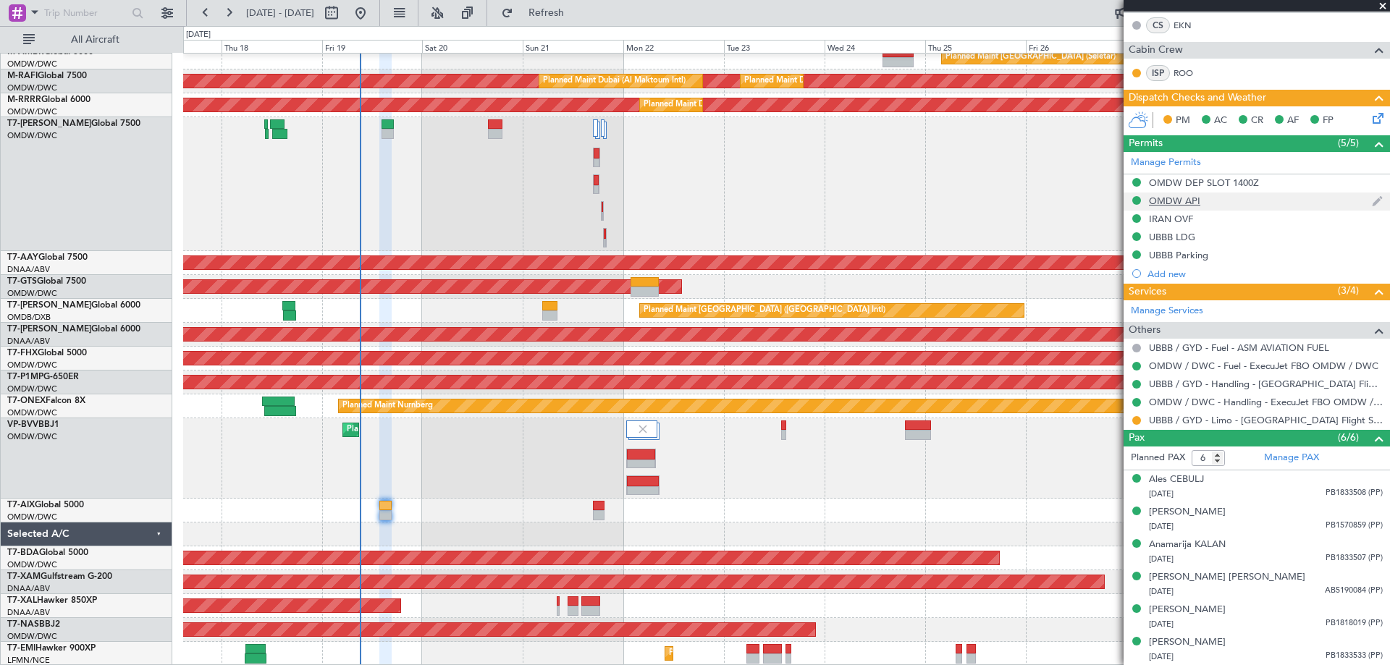  I want to click on img: gray-close.svg, so click(643, 429).